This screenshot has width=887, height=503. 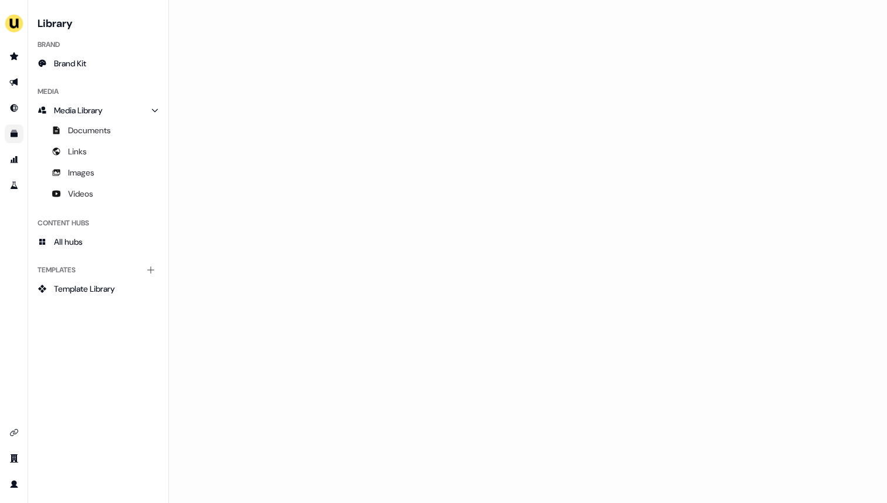 What do you see at coordinates (89, 130) in the screenshot?
I see `span: Documents` at bounding box center [89, 130].